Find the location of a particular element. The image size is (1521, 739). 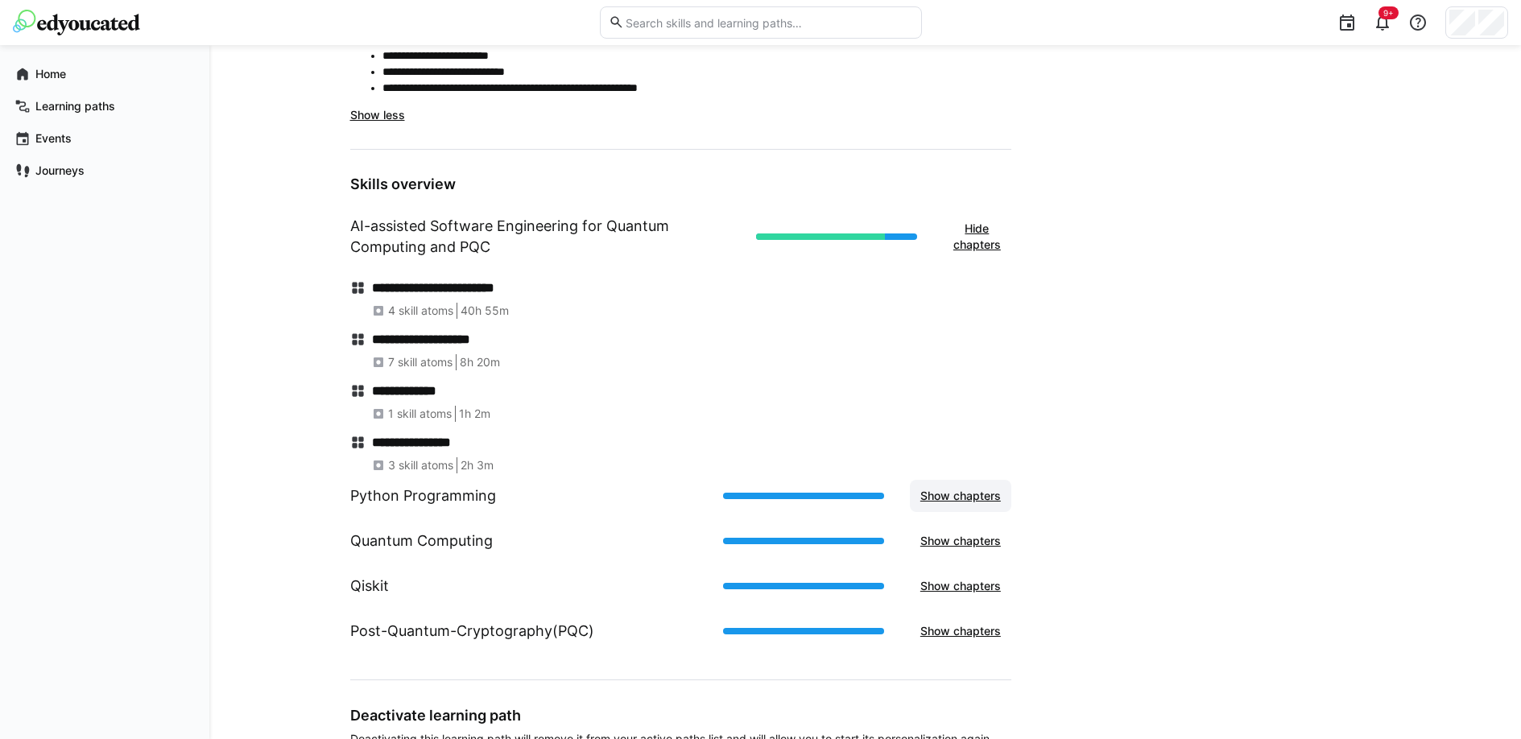

span: 7 skill atoms is located at coordinates (420, 362).